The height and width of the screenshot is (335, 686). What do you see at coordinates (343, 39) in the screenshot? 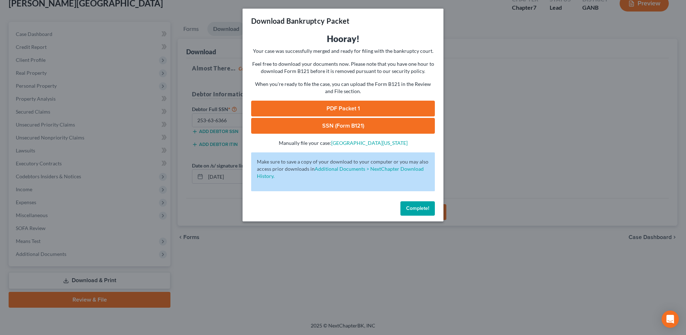
I see `h3: Hooray!` at bounding box center [343, 39].